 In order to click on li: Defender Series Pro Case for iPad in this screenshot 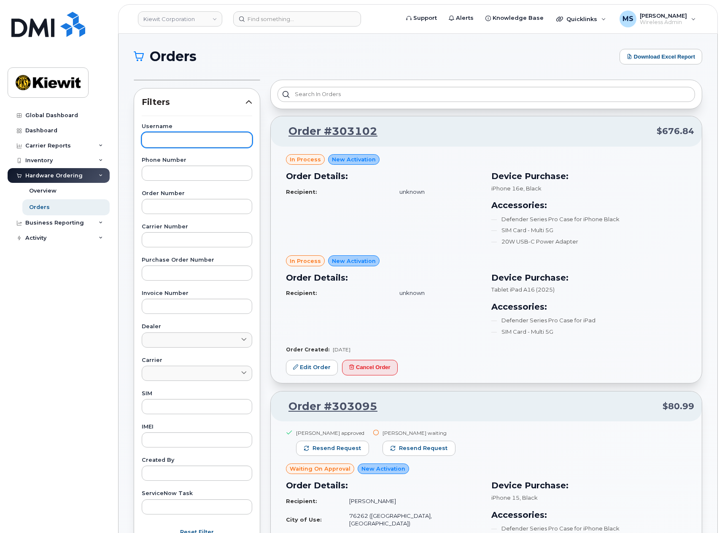, I will do `click(589, 320)`.